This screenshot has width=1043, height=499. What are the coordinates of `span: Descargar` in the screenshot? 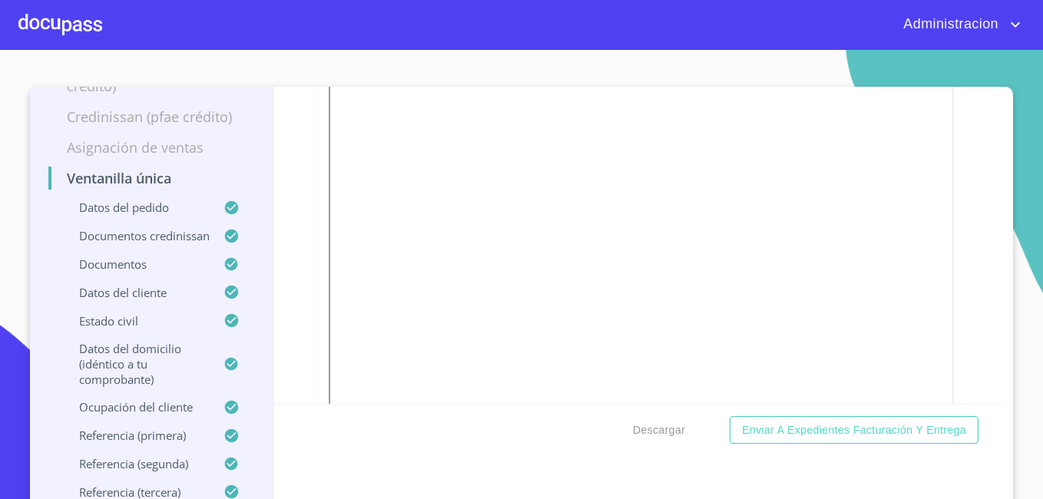 It's located at (659, 430).